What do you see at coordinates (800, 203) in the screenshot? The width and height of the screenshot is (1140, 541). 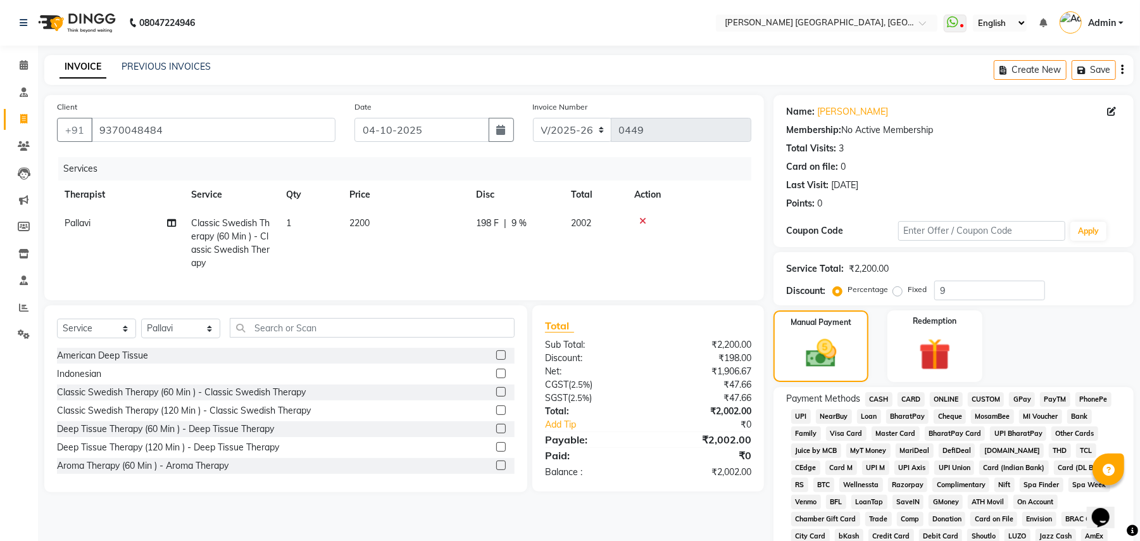 I see `div: Points:` at bounding box center [800, 203].